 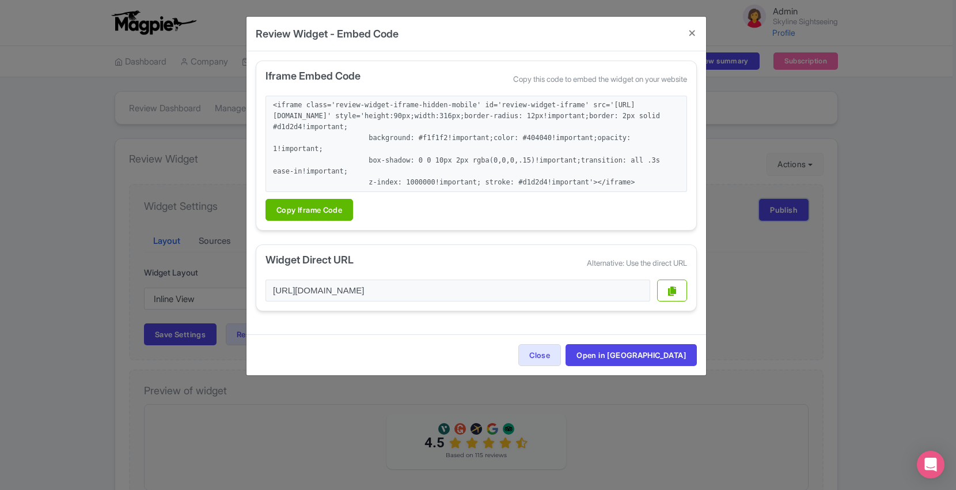 I want to click on h4: Review Widget - Embed Code, so click(x=327, y=33).